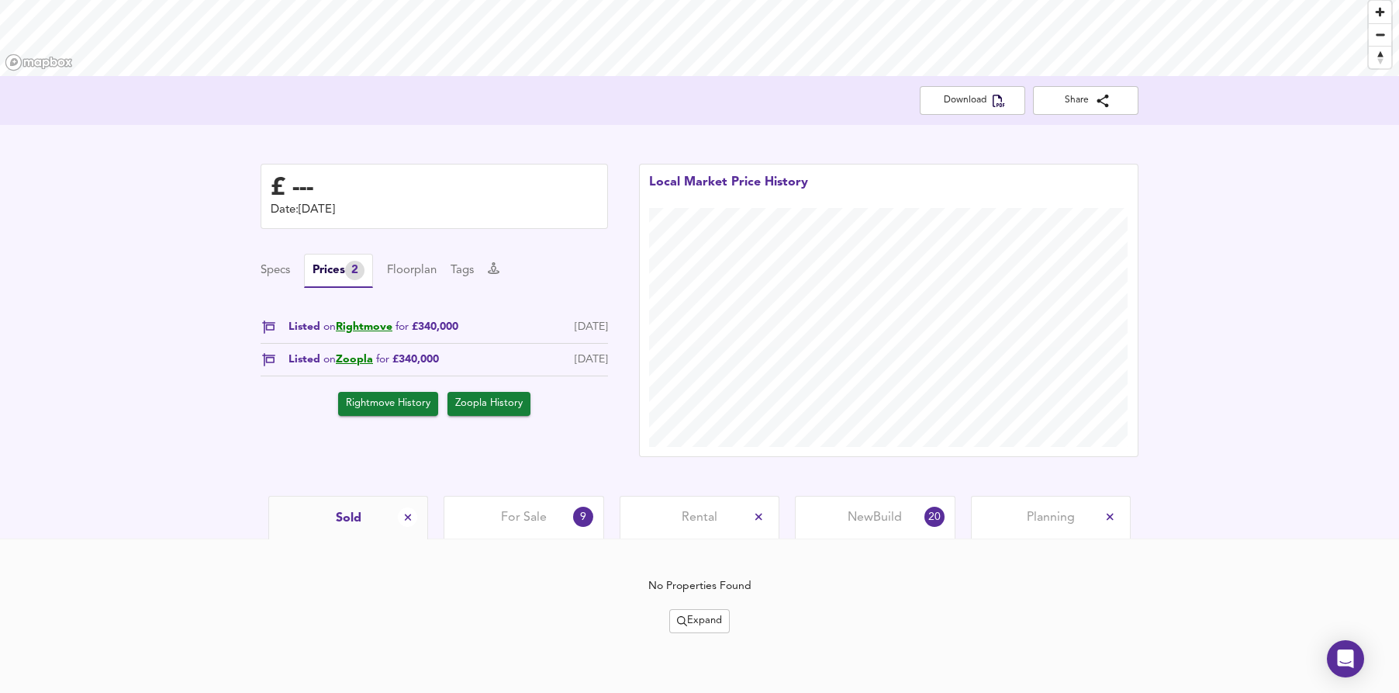 Image resolution: width=1399 pixels, height=693 pixels. I want to click on div: 9, so click(583, 517).